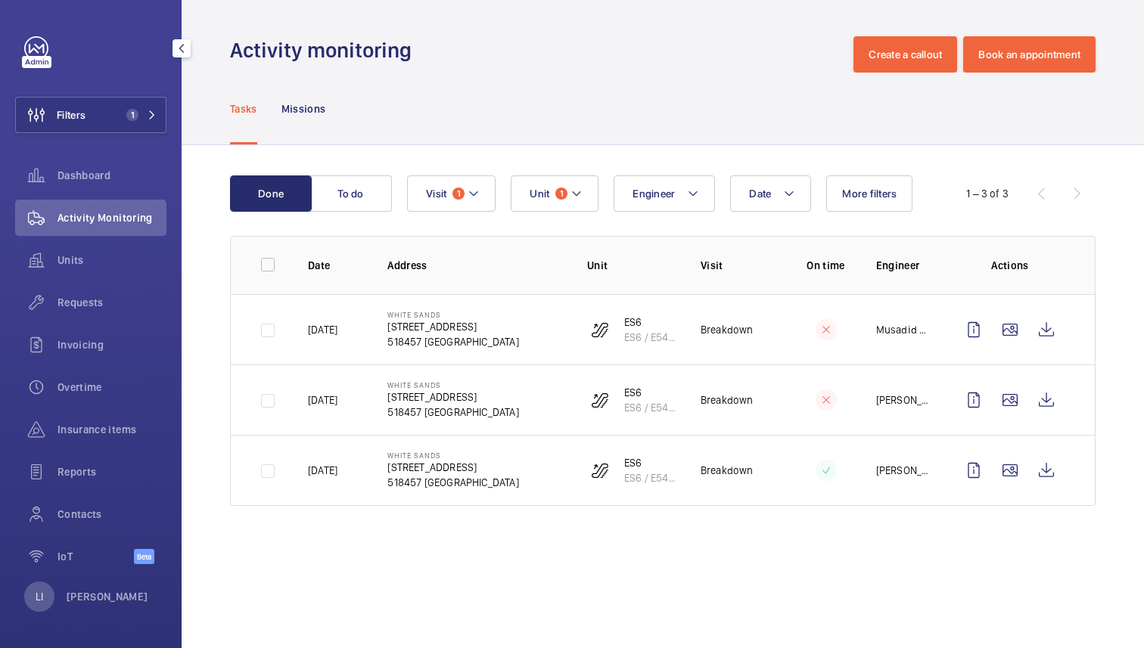 The image size is (1144, 648). Describe the element at coordinates (738, 266) in the screenshot. I see `p: Visit` at that location.